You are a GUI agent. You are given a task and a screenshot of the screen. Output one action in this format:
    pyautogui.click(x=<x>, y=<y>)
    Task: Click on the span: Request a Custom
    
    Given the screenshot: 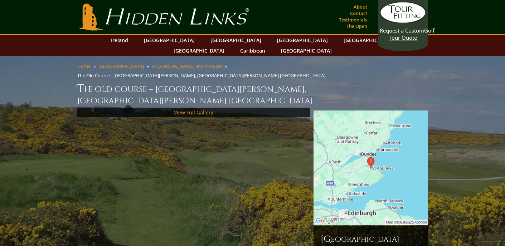 What is the action you would take?
    pyautogui.click(x=402, y=30)
    